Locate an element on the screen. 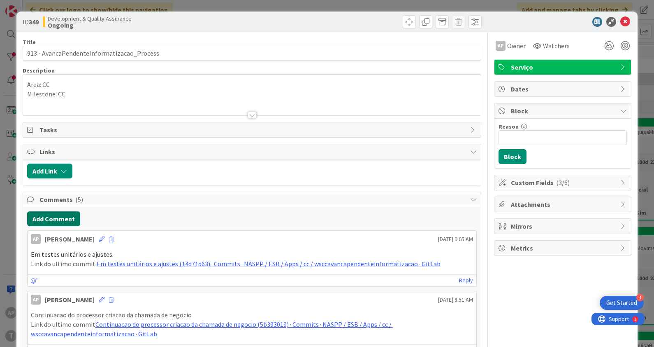  a: Continuacao do processor criacao da chamada de negocio (5b393019) · Commits · NASPP / ESB / Apps ... is located at coordinates (212, 328).